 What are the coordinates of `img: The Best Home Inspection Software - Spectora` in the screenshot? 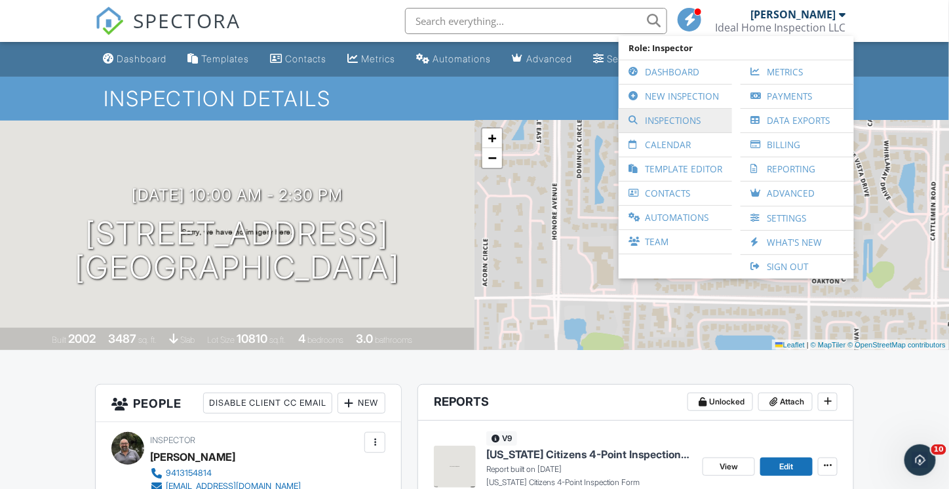 It's located at (109, 21).